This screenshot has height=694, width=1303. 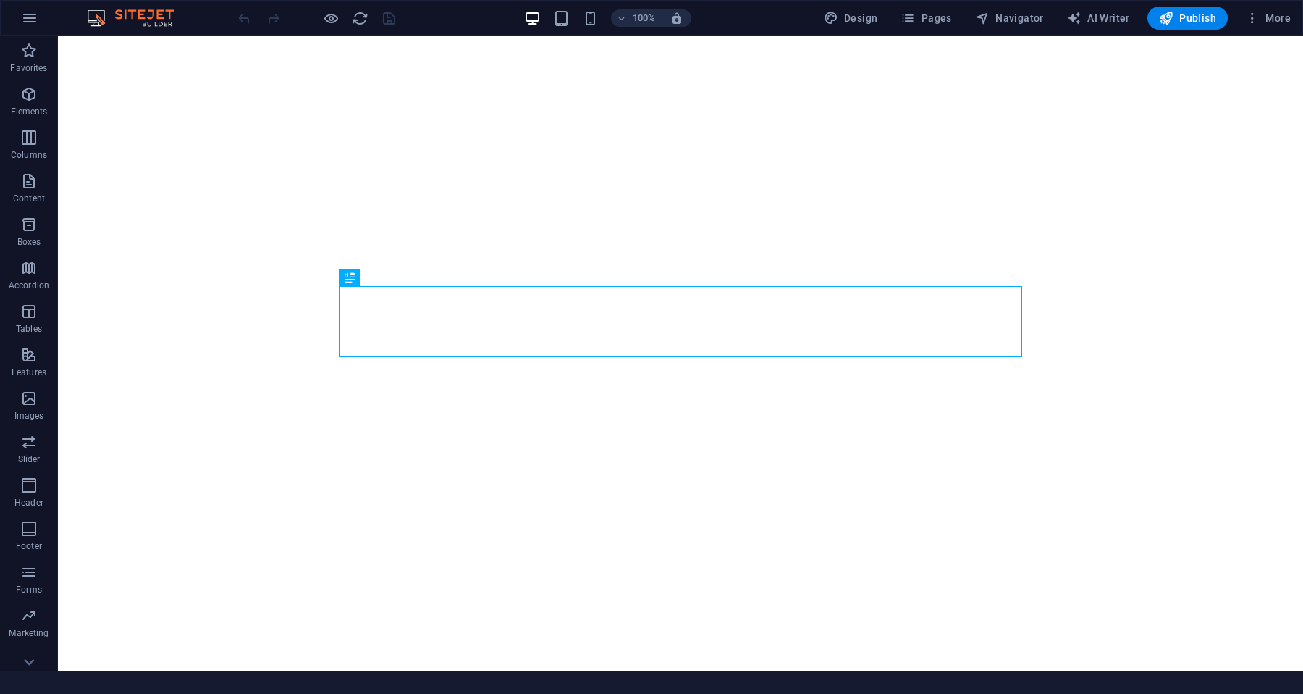 What do you see at coordinates (29, 372) in the screenshot?
I see `p: Features` at bounding box center [29, 372].